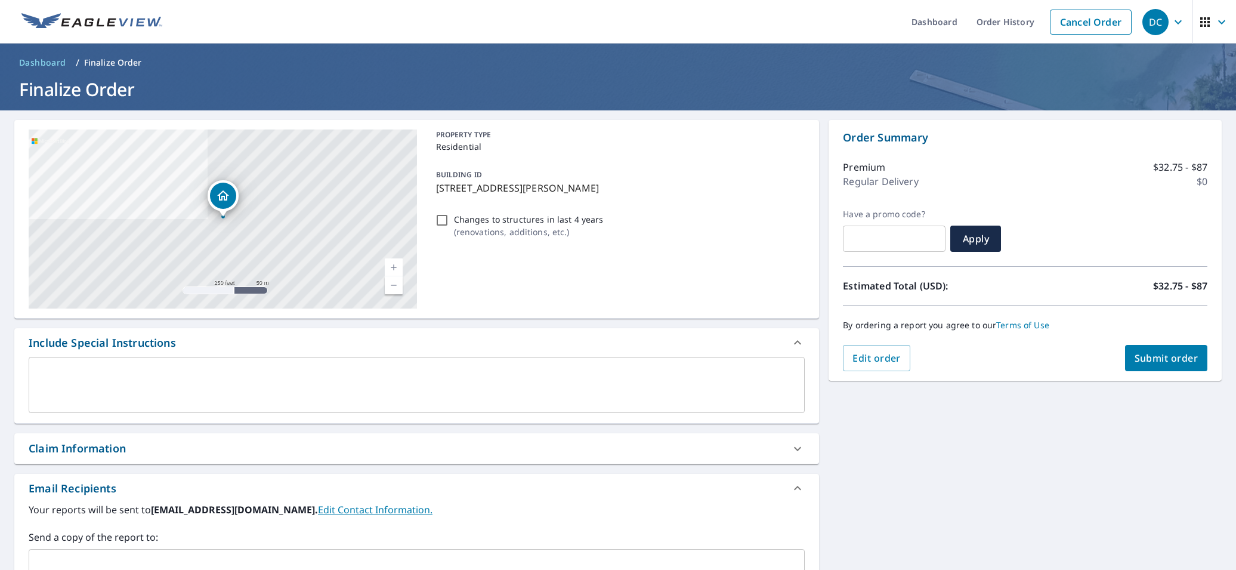 This screenshot has width=1236, height=570. Describe the element at coordinates (1025, 137) in the screenshot. I see `p: Order Summary` at that location.